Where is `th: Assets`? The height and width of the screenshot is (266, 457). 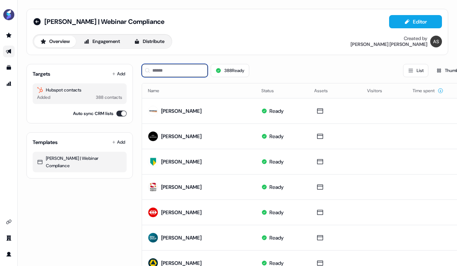
th: Assets is located at coordinates (335, 91).